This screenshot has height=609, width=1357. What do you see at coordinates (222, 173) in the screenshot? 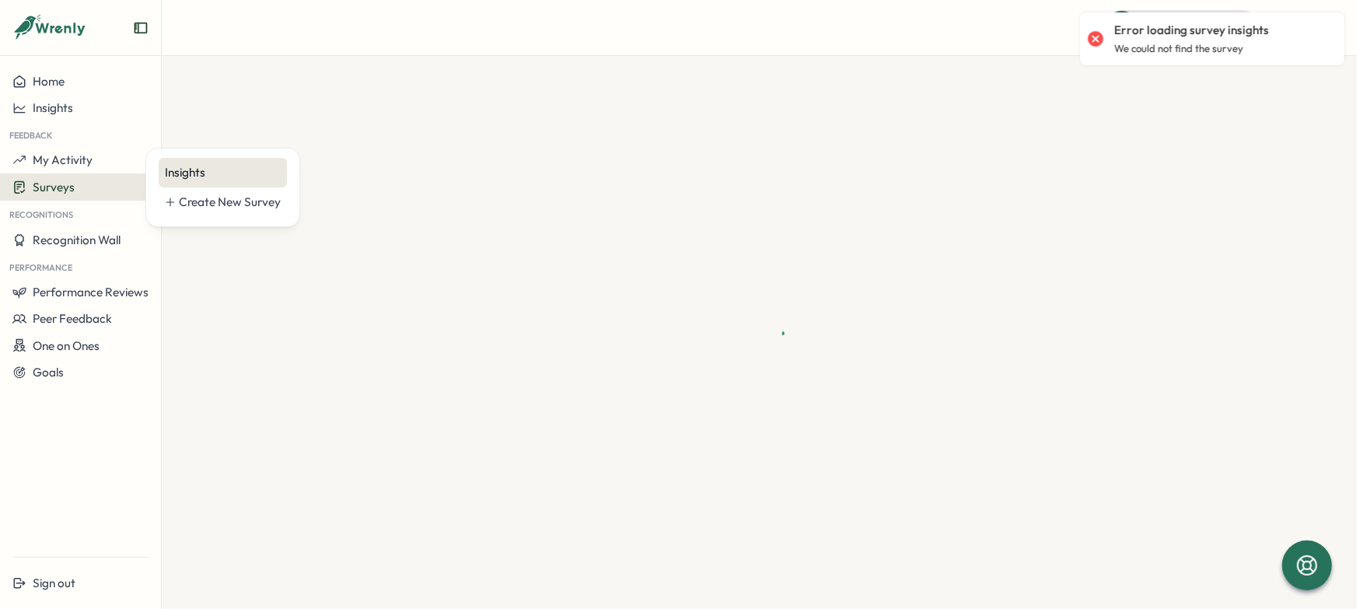
I see `div: Insights` at bounding box center [222, 173].